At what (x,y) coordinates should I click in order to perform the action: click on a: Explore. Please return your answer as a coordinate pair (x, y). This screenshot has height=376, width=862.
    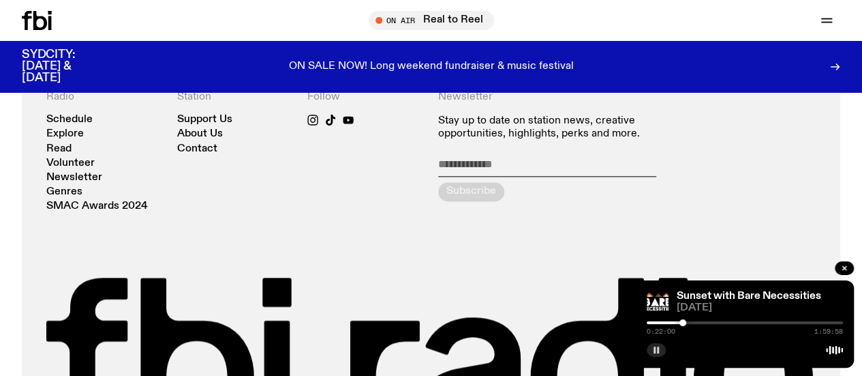
    Looking at the image, I should click on (65, 134).